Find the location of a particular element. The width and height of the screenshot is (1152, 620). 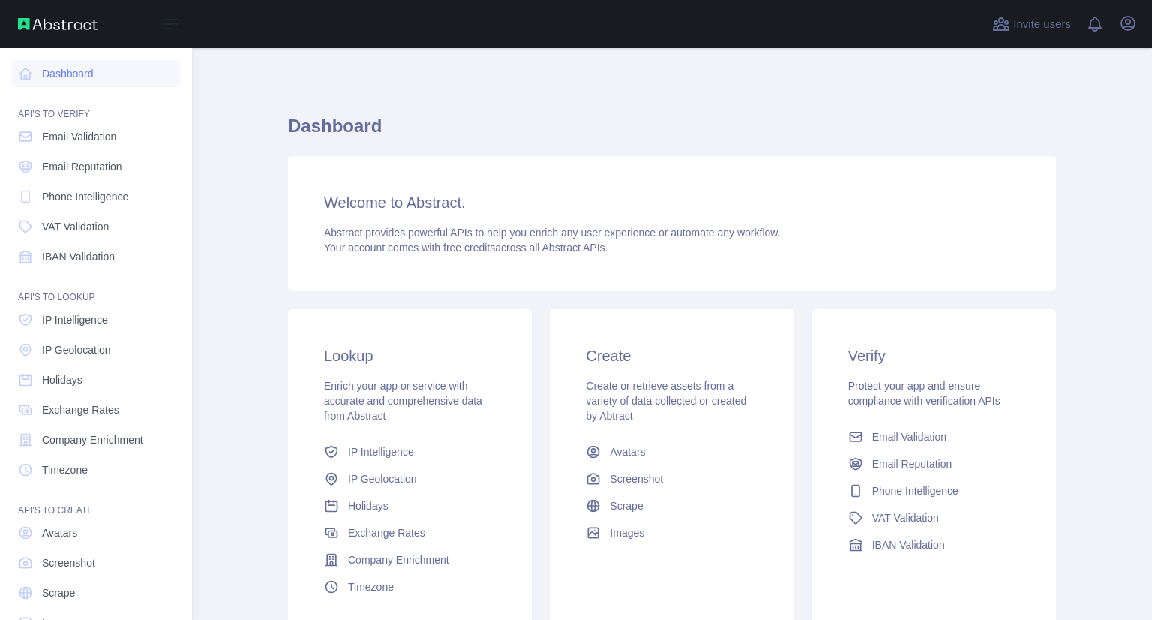

h3: Welcome to Abstract. is located at coordinates (672, 203).